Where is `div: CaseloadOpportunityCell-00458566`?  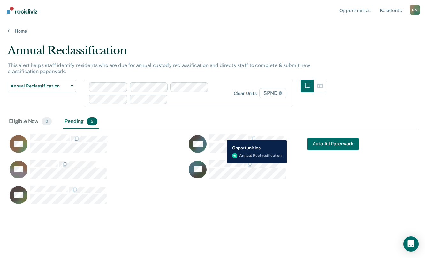 div: CaseloadOpportunityCell-00458566 is located at coordinates (97, 172).